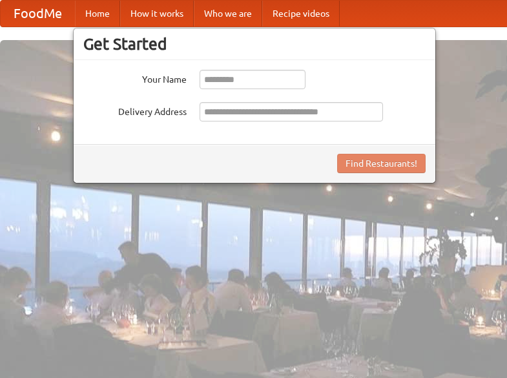 This screenshot has width=507, height=378. I want to click on a: Recipe videos, so click(301, 14).